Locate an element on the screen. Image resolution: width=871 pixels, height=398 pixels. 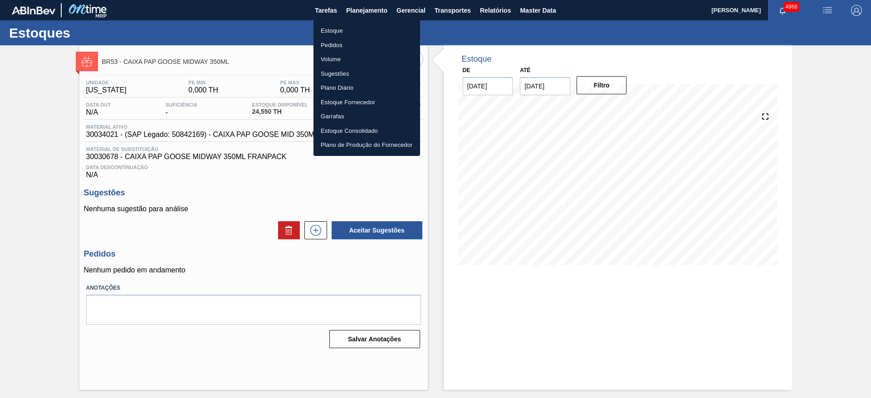
li: Estoque Consolidado is located at coordinates (367, 131).